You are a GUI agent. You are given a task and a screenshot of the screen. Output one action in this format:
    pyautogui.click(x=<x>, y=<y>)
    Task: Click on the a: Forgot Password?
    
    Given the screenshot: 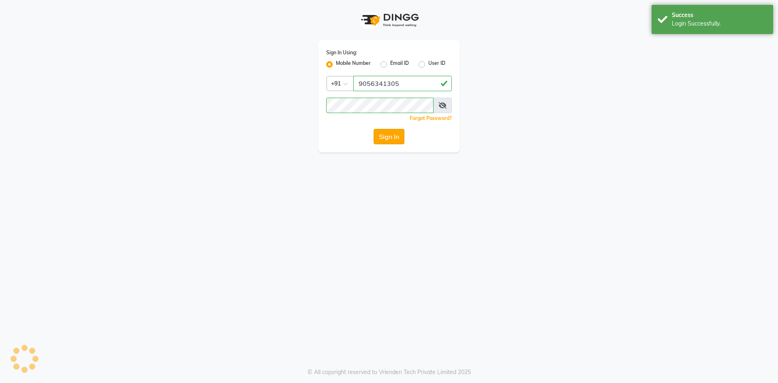 What is the action you would take?
    pyautogui.click(x=431, y=118)
    